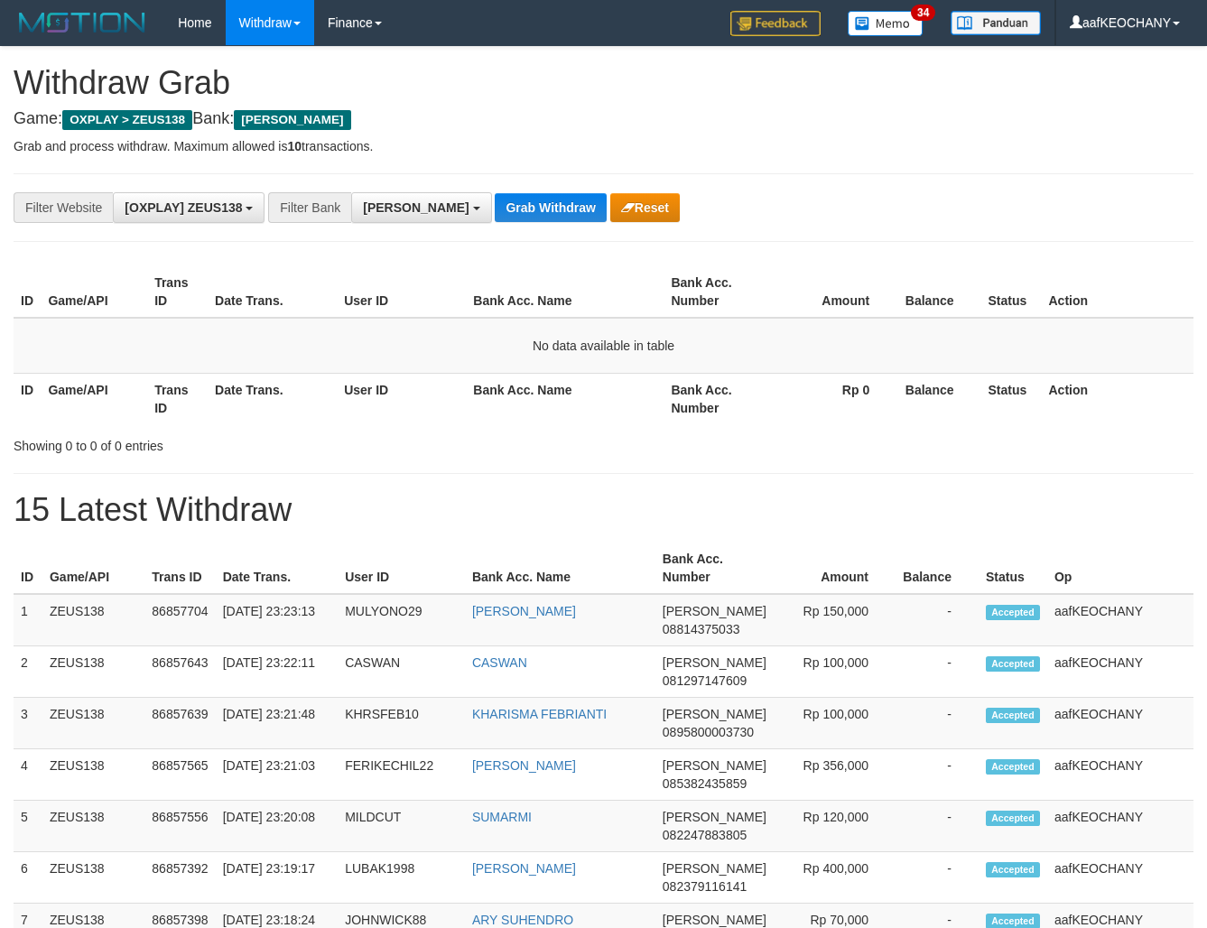 Image resolution: width=1207 pixels, height=928 pixels. I want to click on td: KHRSFEB10, so click(401, 723).